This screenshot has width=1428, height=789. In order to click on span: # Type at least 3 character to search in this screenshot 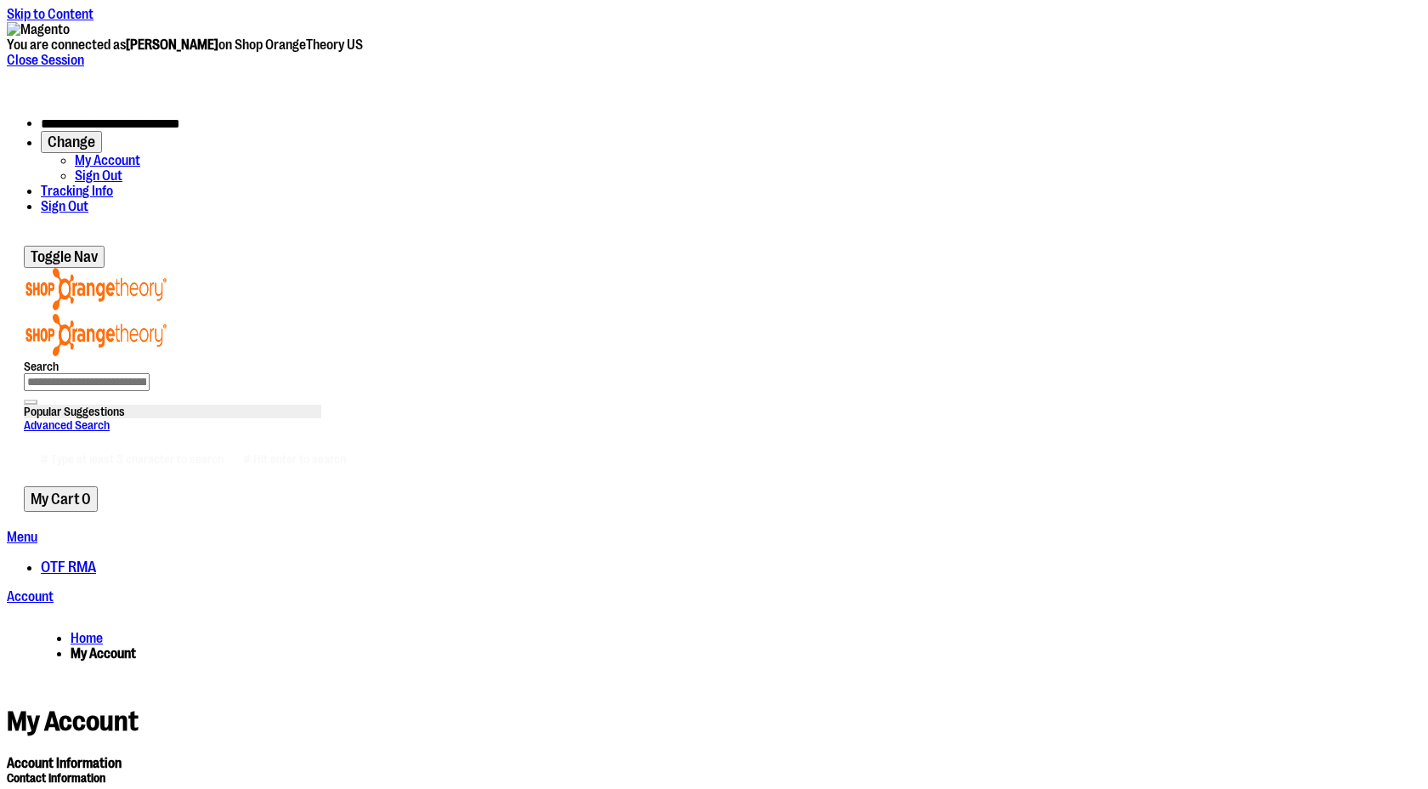, I will do `click(132, 459)`.